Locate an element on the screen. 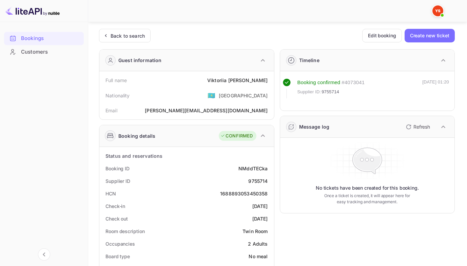  div: Message log is located at coordinates (314, 126).